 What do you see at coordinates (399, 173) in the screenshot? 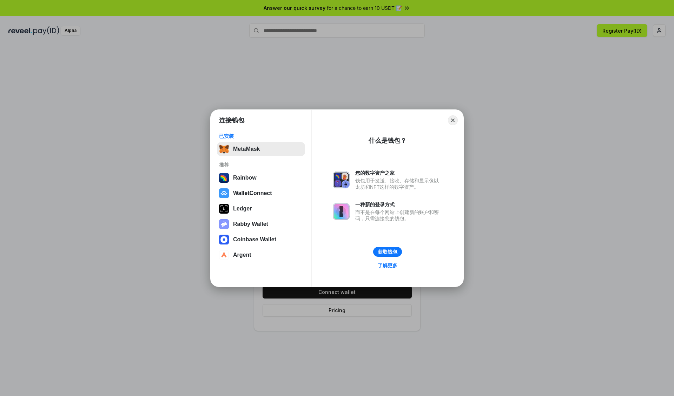
I see `div: 您的数字资产之家` at bounding box center [399, 173].